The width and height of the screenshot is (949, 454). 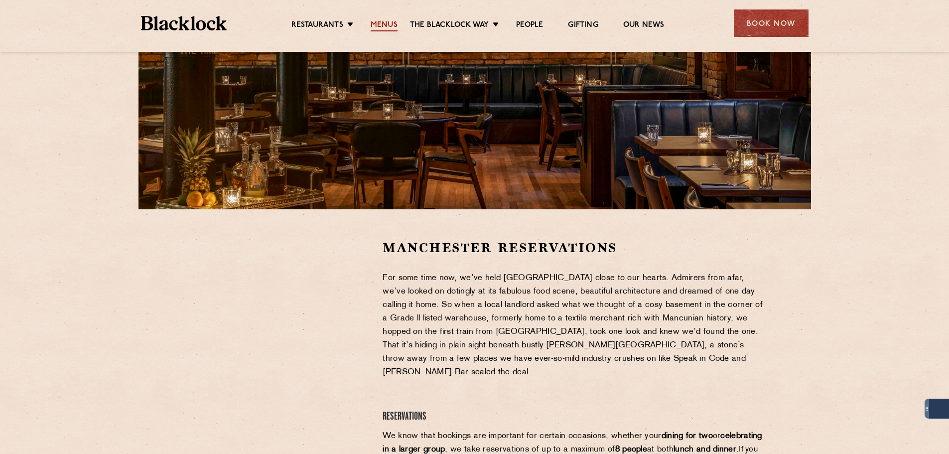 What do you see at coordinates (705, 449) in the screenshot?
I see `strong: lunch and dinner` at bounding box center [705, 449].